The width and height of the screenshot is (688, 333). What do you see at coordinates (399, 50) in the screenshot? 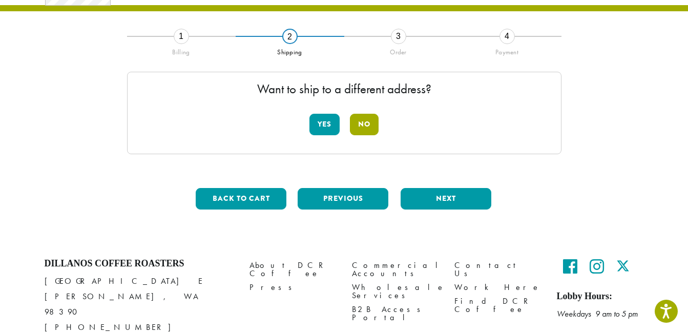
I see `div: Order` at bounding box center [399, 50].